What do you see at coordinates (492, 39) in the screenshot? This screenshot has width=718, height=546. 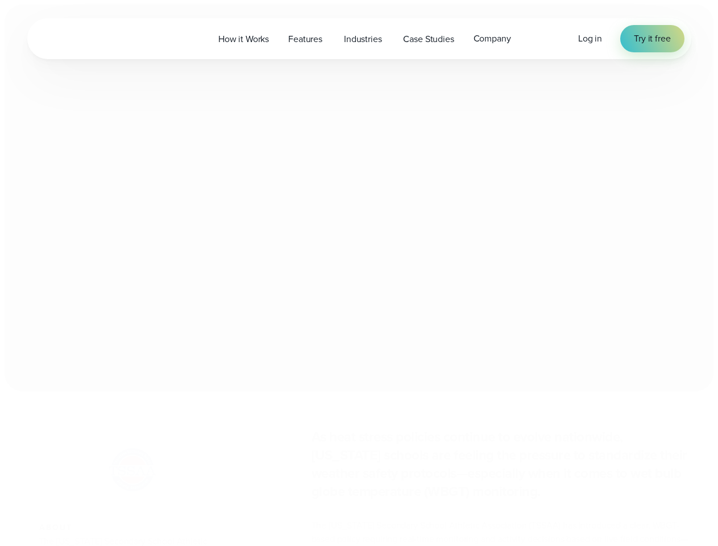 I see `span: Company` at bounding box center [492, 39].